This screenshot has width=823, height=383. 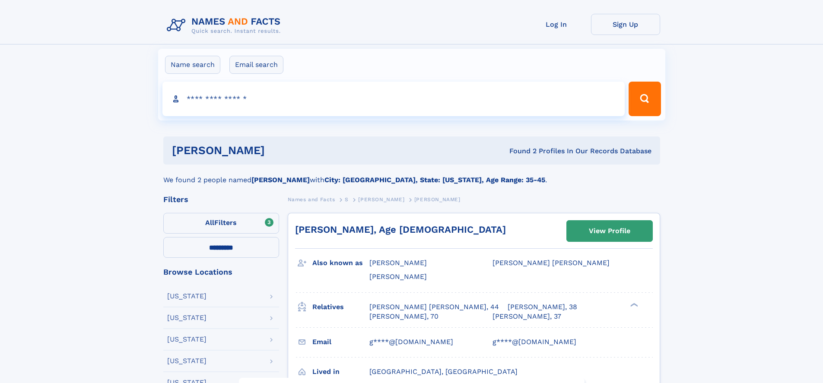 What do you see at coordinates (226, 25) in the screenshot?
I see `img: Logo Names and Facts` at bounding box center [226, 25].